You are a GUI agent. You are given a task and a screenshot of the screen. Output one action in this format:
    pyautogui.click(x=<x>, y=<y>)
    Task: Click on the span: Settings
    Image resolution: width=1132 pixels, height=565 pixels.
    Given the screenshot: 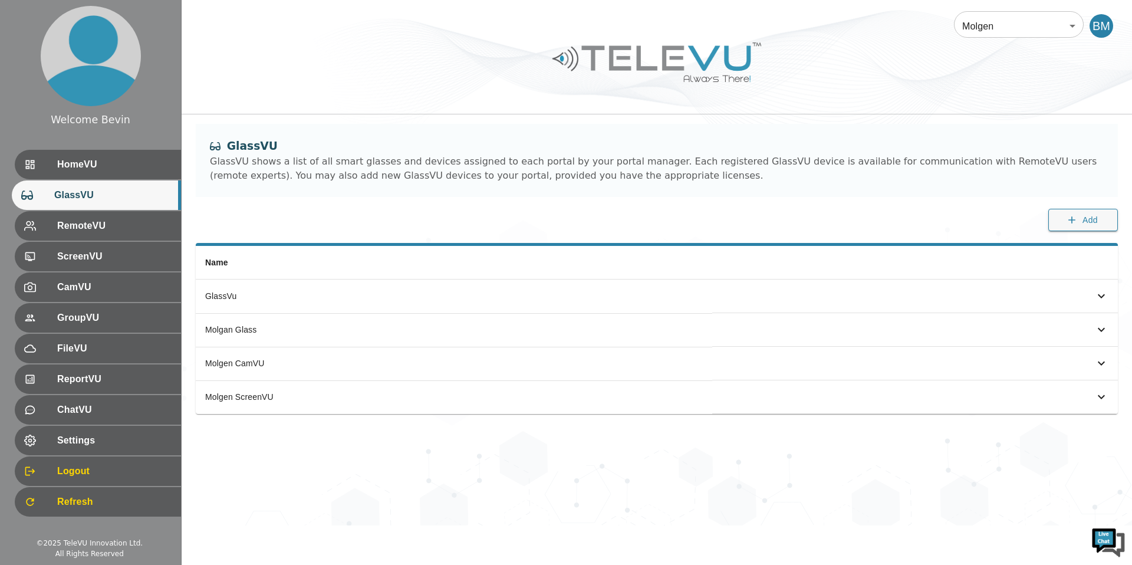 What is the action you would take?
    pyautogui.click(x=114, y=441)
    